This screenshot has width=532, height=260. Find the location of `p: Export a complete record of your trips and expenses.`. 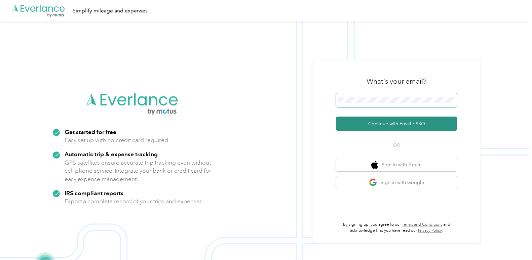

p: Export a complete record of your trips and expenses. is located at coordinates (134, 201).